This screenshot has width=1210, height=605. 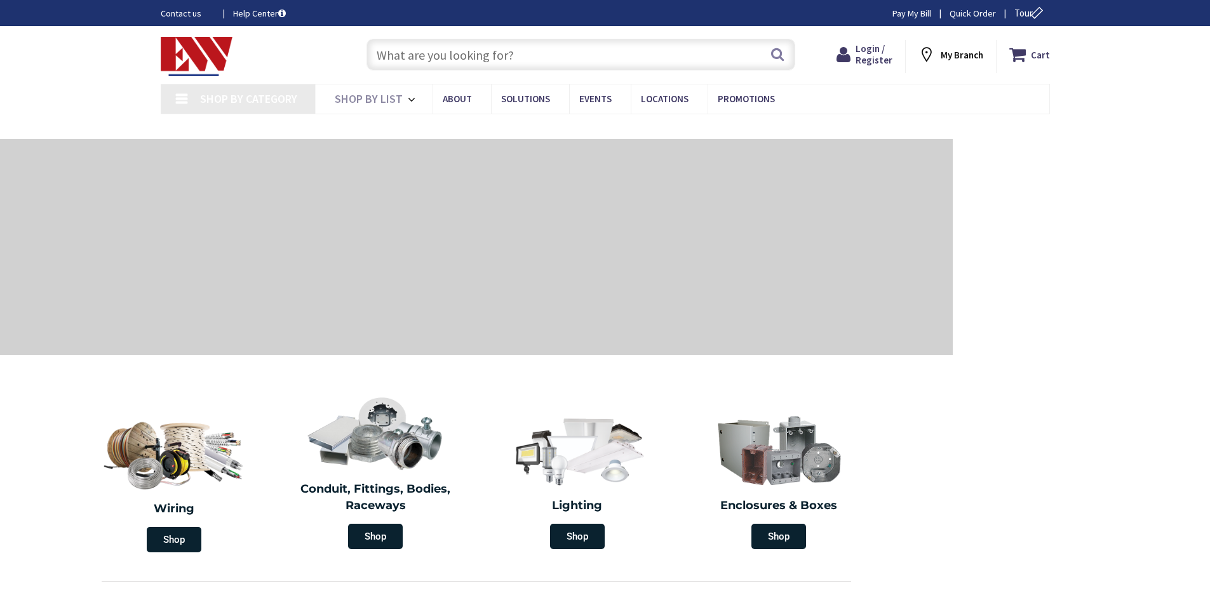 I want to click on a: Help Center, so click(x=259, y=13).